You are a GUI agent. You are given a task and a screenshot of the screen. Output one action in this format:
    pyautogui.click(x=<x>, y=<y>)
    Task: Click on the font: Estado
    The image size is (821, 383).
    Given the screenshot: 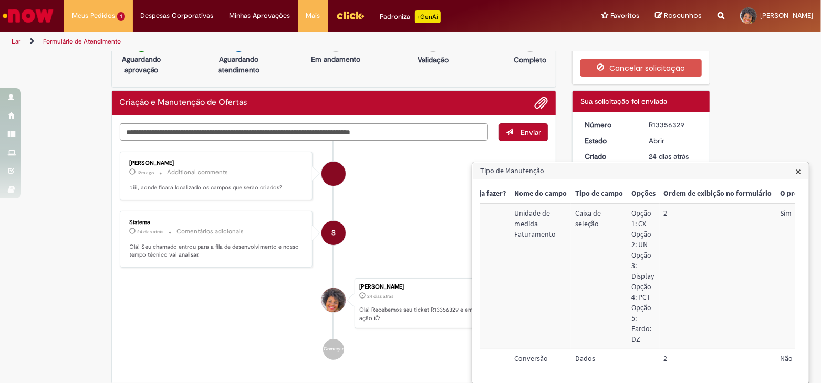 What is the action you would take?
    pyautogui.click(x=595, y=141)
    